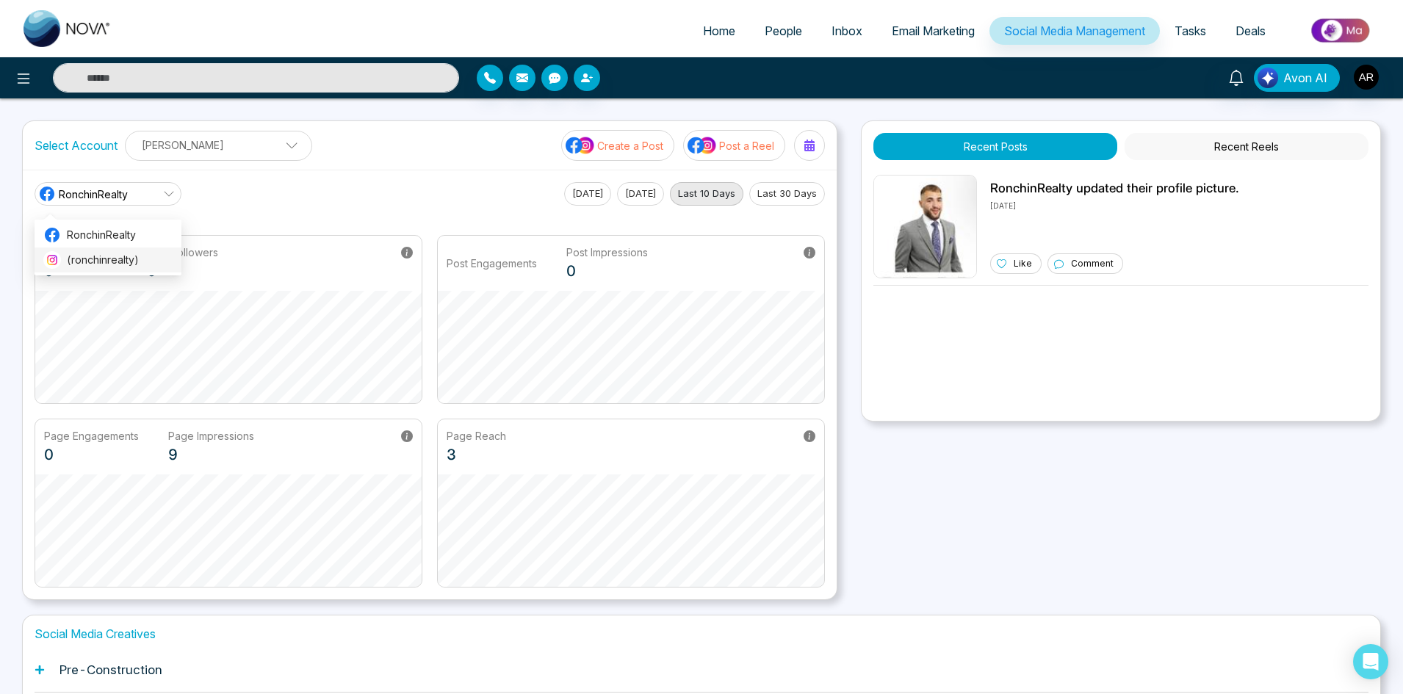 This screenshot has width=1403, height=694. Describe the element at coordinates (933, 31) in the screenshot. I see `span: Email Marketing` at that location.